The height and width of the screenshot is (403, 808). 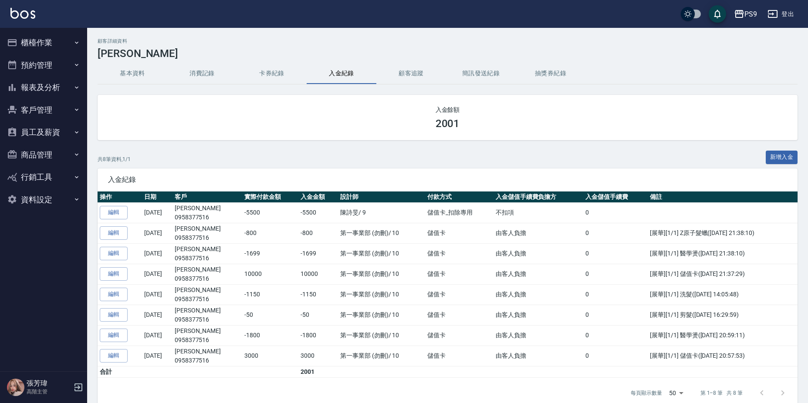 I want to click on div: PS9, so click(x=750, y=14).